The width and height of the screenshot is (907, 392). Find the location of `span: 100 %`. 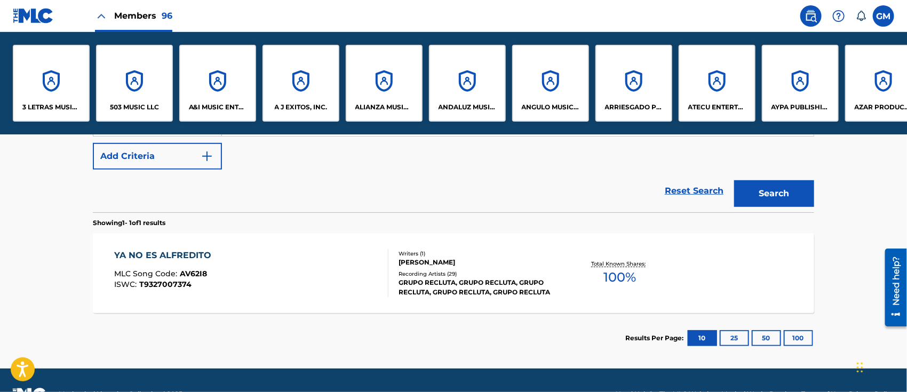

span: 100 % is located at coordinates (619, 277).